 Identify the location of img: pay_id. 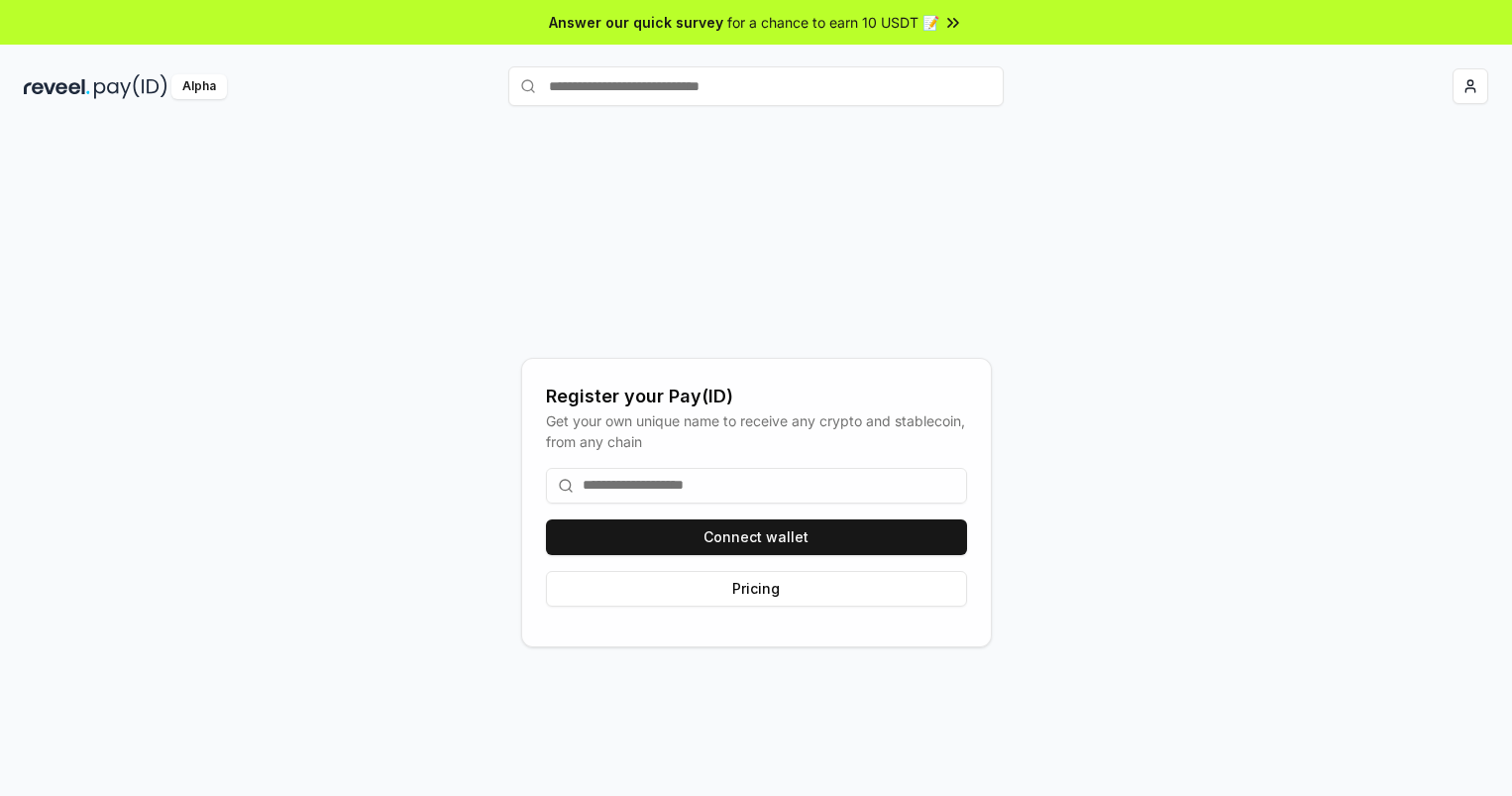
(131, 86).